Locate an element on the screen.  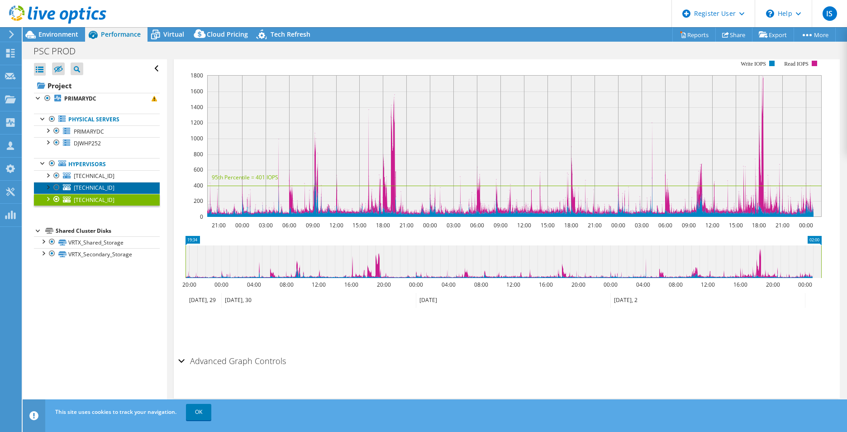
a: Export is located at coordinates (773, 34).